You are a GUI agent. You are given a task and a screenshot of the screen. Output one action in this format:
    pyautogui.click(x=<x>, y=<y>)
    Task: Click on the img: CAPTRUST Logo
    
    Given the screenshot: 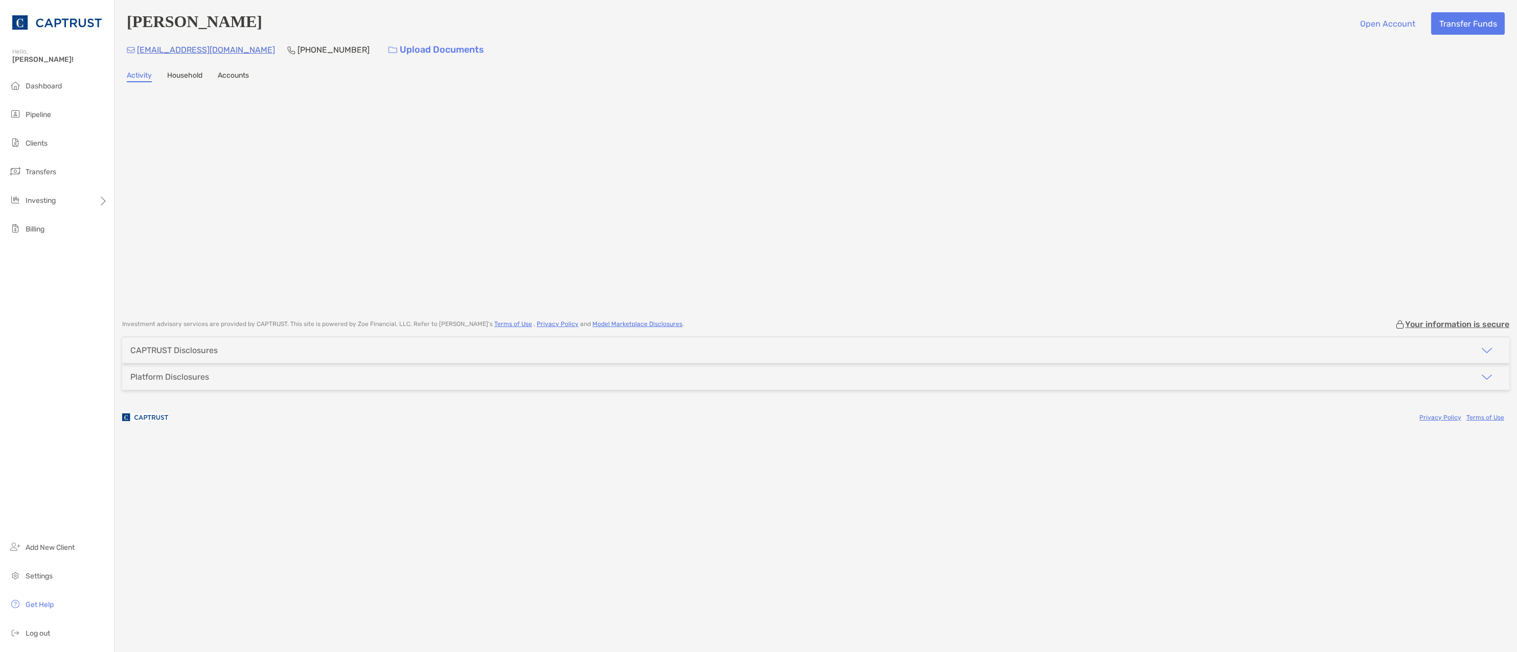 What is the action you would take?
    pyautogui.click(x=57, y=22)
    